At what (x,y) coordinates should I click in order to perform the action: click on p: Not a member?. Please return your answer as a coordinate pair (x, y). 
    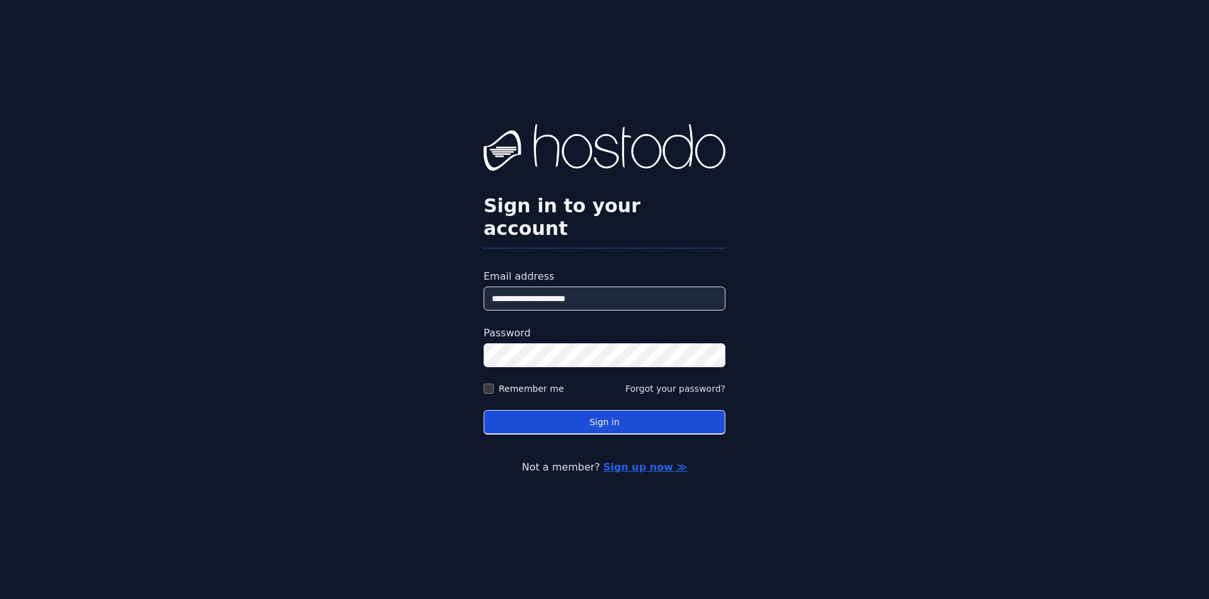
    Looking at the image, I should click on (605, 467).